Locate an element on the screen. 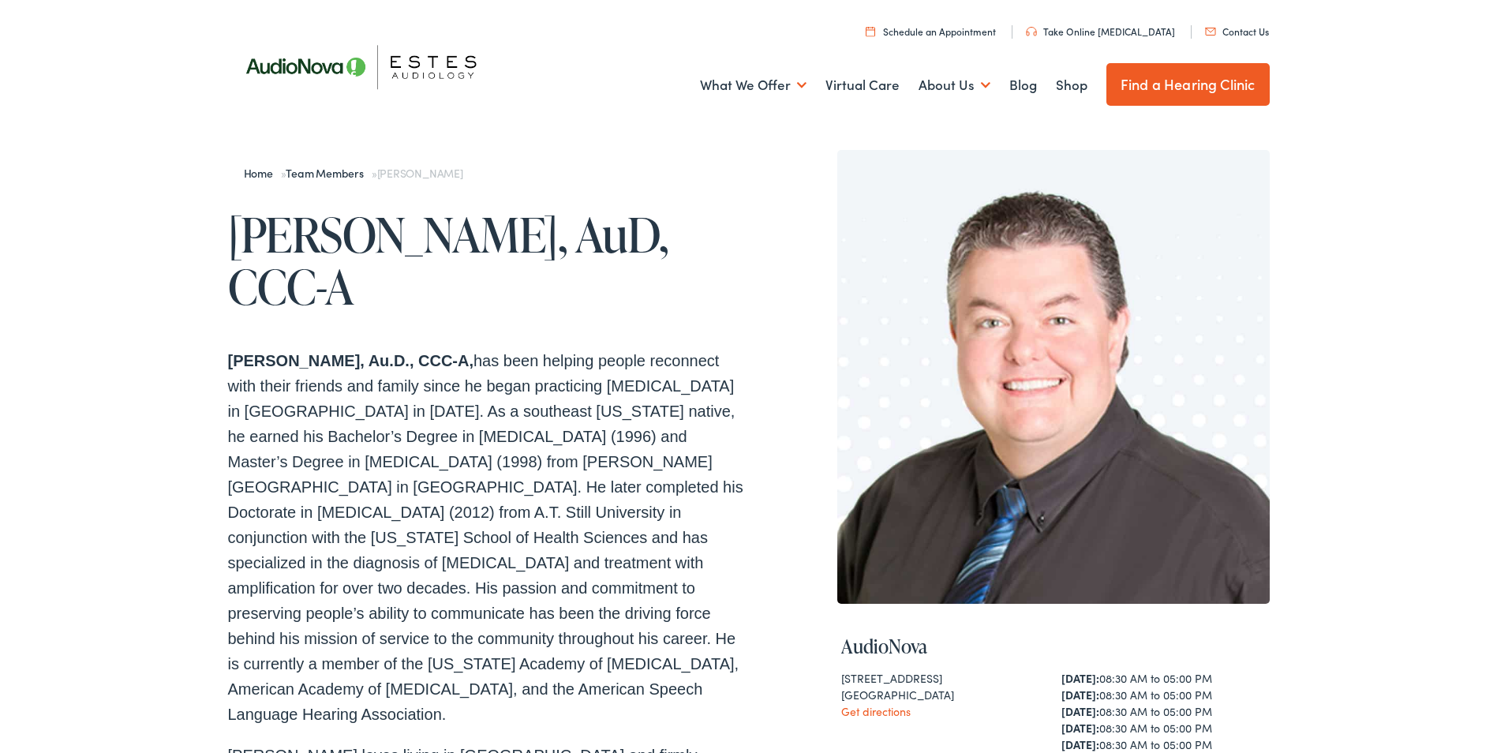  a: Team Members is located at coordinates (328, 173).